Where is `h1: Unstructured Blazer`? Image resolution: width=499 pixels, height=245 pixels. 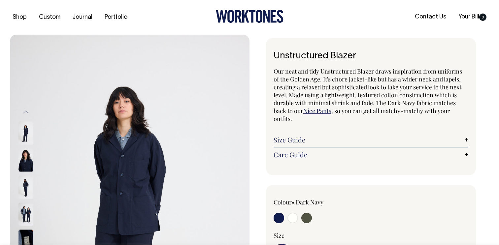
h1: Unstructured Blazer is located at coordinates (371, 56).